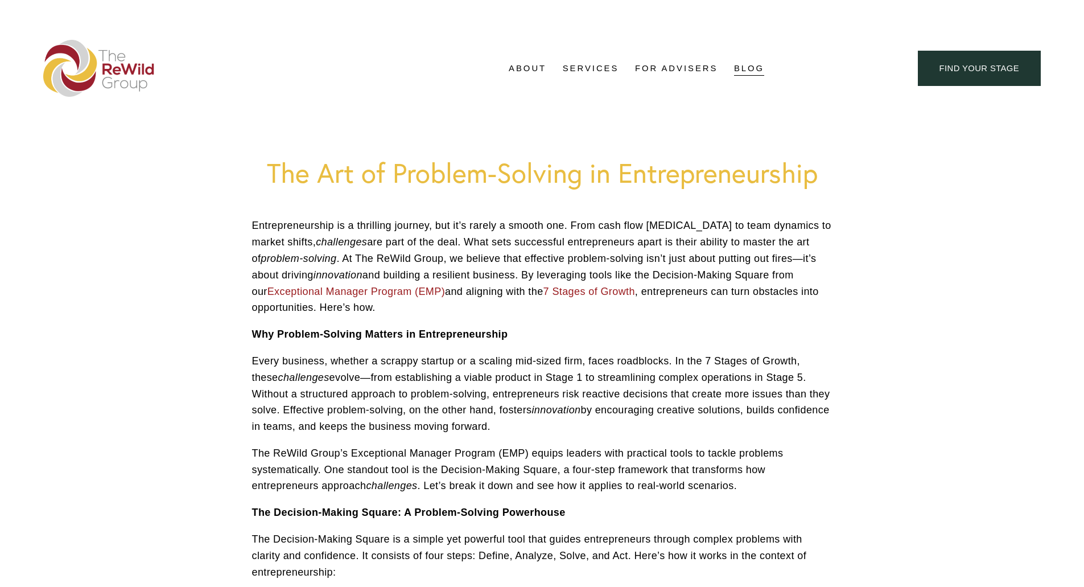 This screenshot has height=587, width=1084. What do you see at coordinates (99, 68) in the screenshot?
I see `img: The ReWild Group` at bounding box center [99, 68].